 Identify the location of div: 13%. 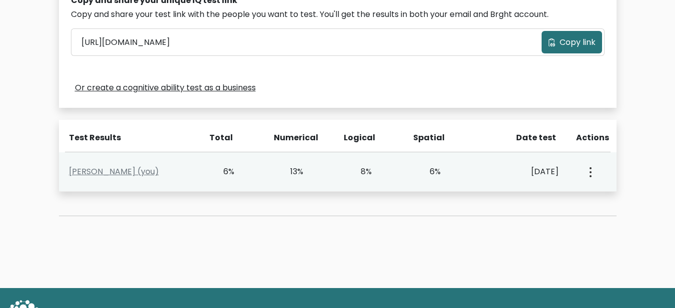
(289, 172).